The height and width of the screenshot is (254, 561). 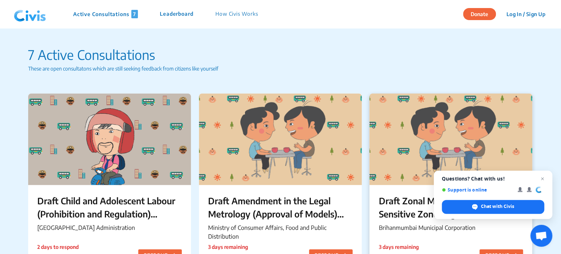 I want to click on span: 7, so click(x=135, y=14).